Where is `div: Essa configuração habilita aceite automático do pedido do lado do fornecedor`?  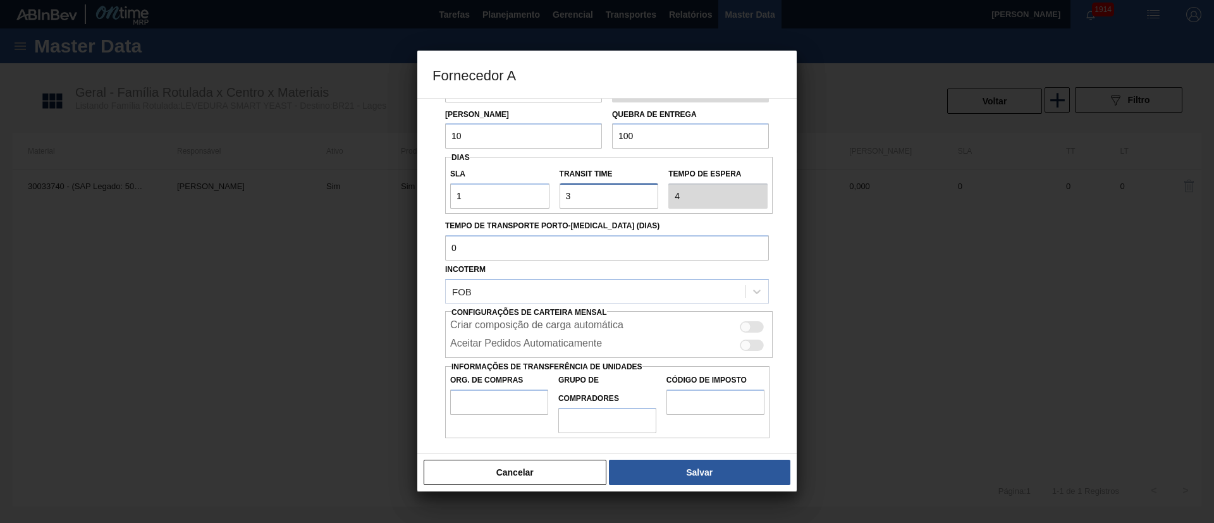
div: Essa configuração habilita aceite automático do pedido do lado do fornecedor is located at coordinates (609, 343).